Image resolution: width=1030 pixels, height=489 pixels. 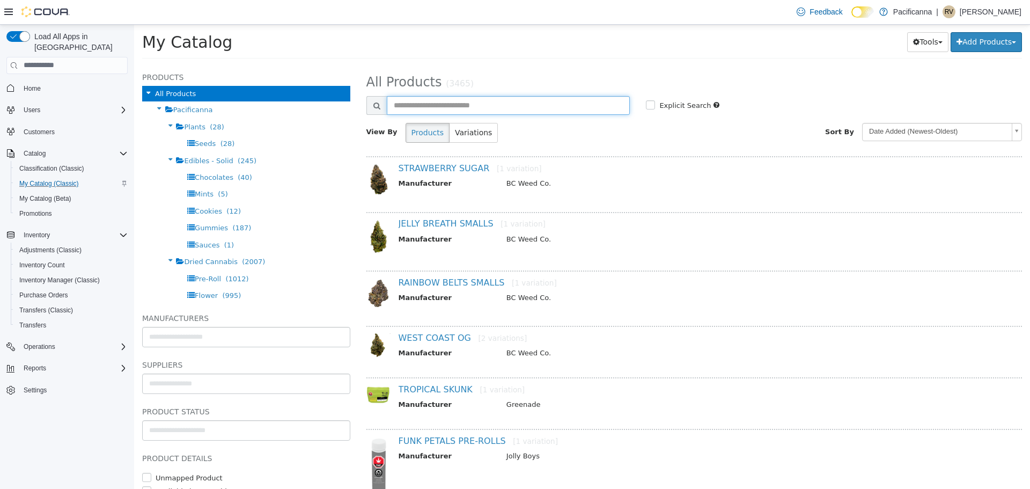 I want to click on span: Inventory Count, so click(x=71, y=265).